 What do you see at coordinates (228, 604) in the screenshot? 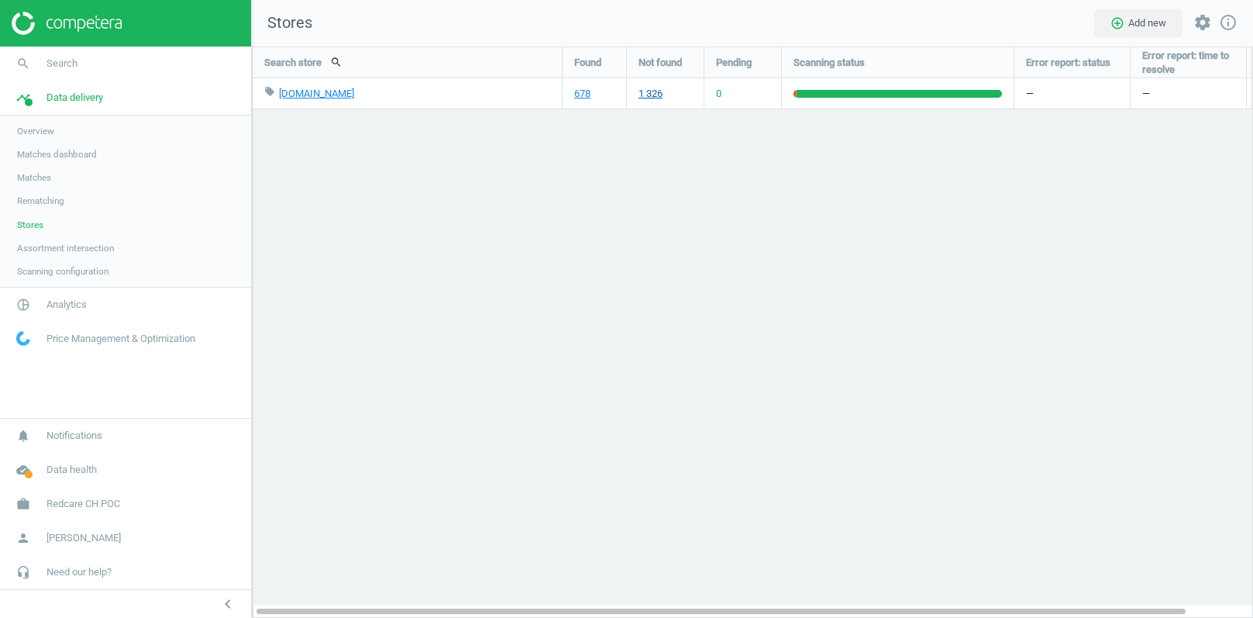
I see `i: chevron_left` at bounding box center [228, 604].